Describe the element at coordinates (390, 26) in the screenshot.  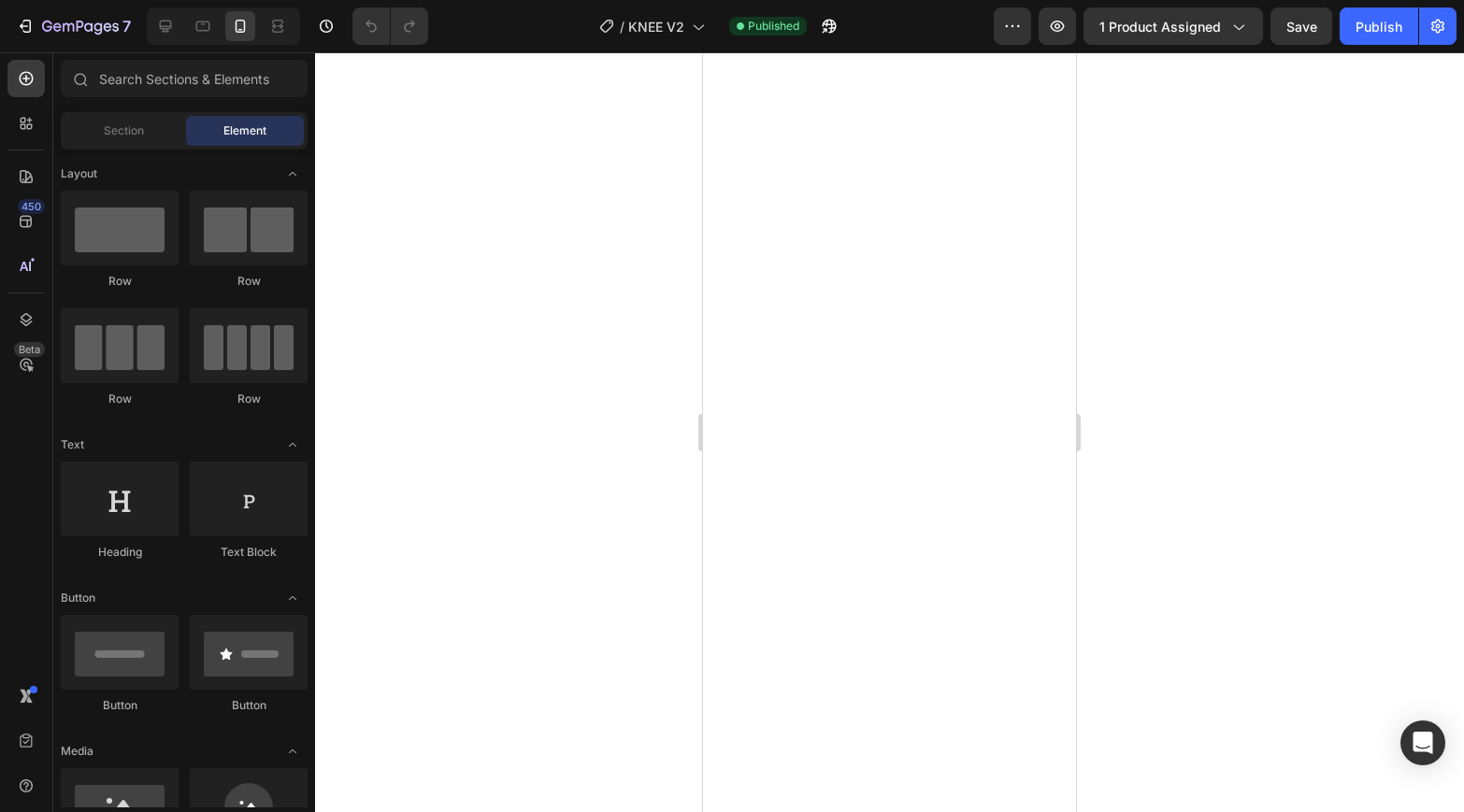
I see `div: Undo/Redo` at that location.